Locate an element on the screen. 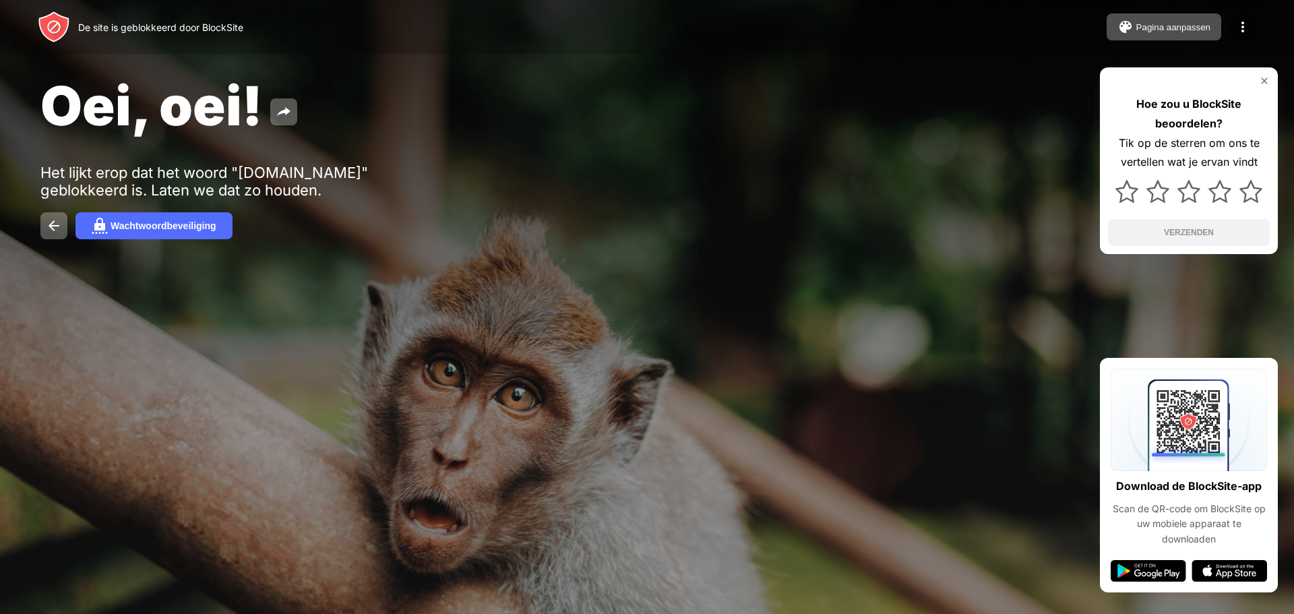 Image resolution: width=1294 pixels, height=614 pixels. font: Oei, oei! is located at coordinates (151, 105).